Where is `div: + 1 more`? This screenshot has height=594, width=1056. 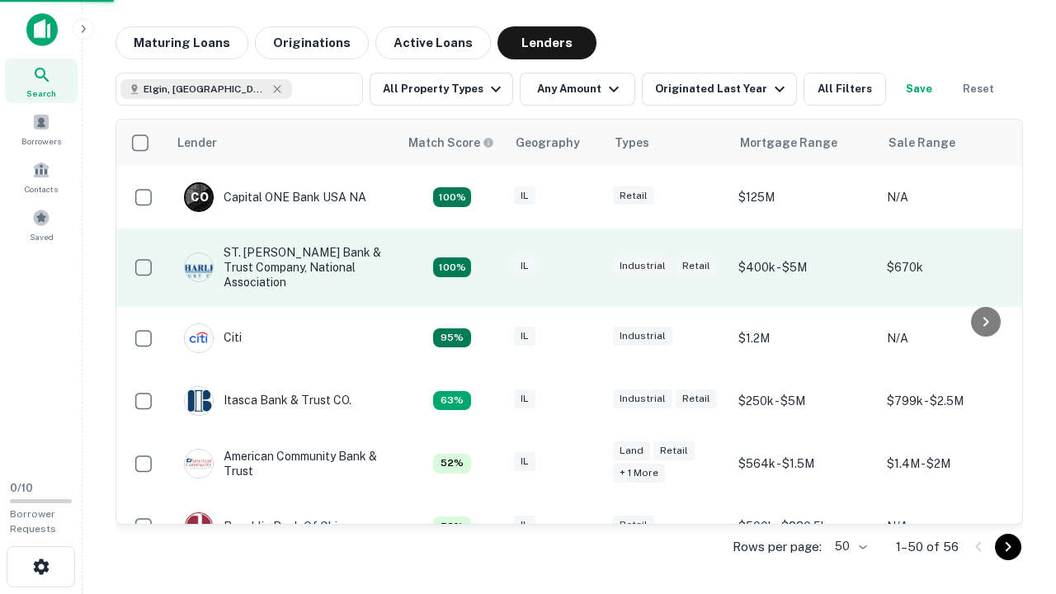
div: + 1 more is located at coordinates (638, 473).